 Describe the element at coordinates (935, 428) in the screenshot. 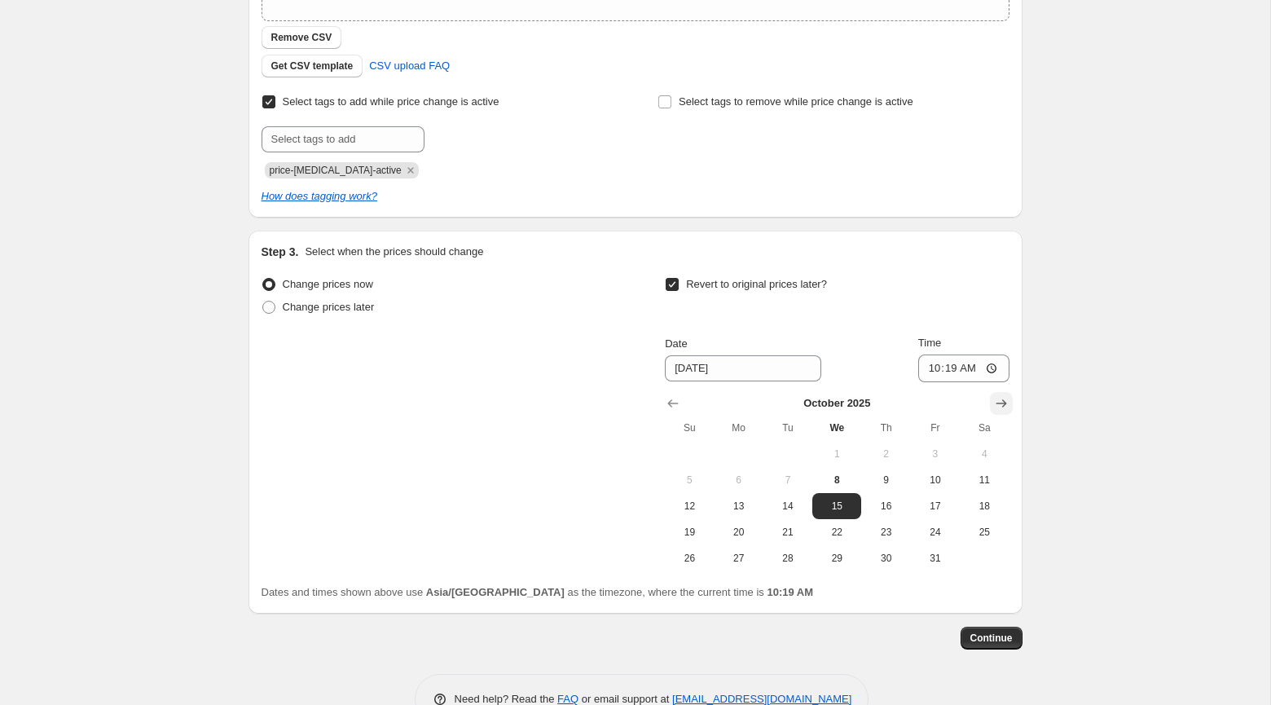

I see `th: Friday` at that location.